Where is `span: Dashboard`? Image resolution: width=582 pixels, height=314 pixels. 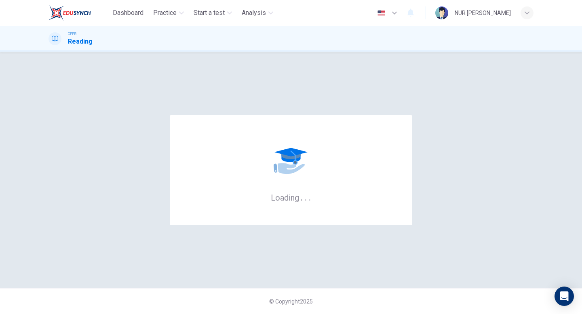 span: Dashboard is located at coordinates (128, 13).